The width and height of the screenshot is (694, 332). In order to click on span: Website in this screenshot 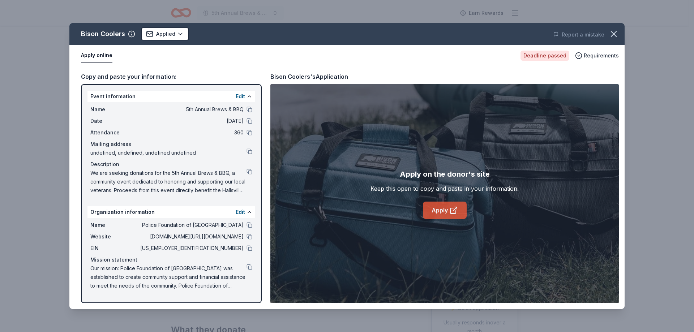, I will do `click(115, 237)`.